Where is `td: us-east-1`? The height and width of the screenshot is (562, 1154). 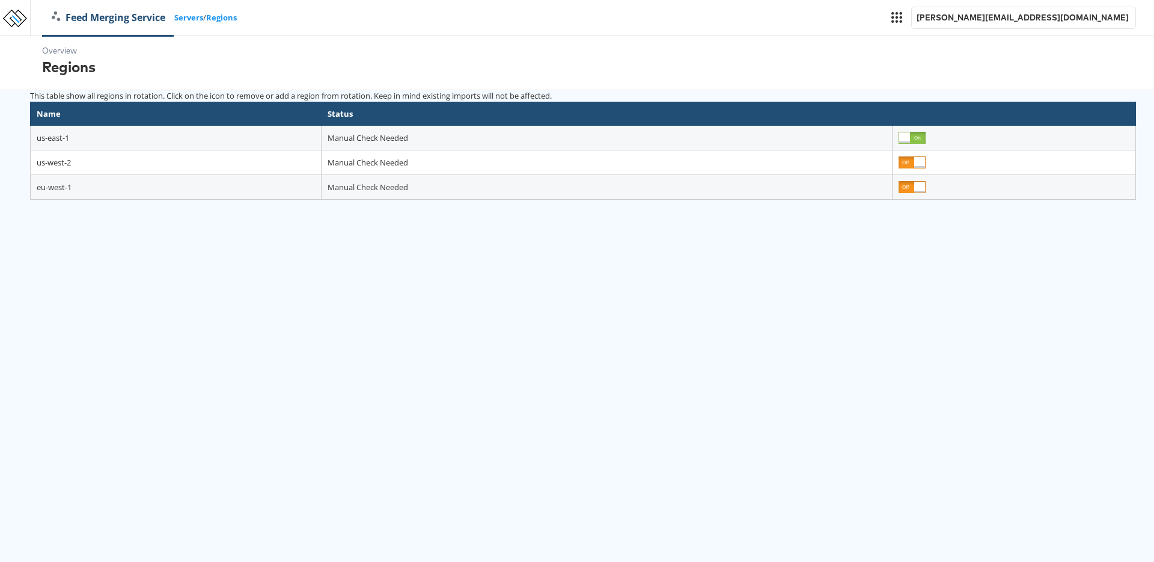
td: us-east-1 is located at coordinates (176, 138).